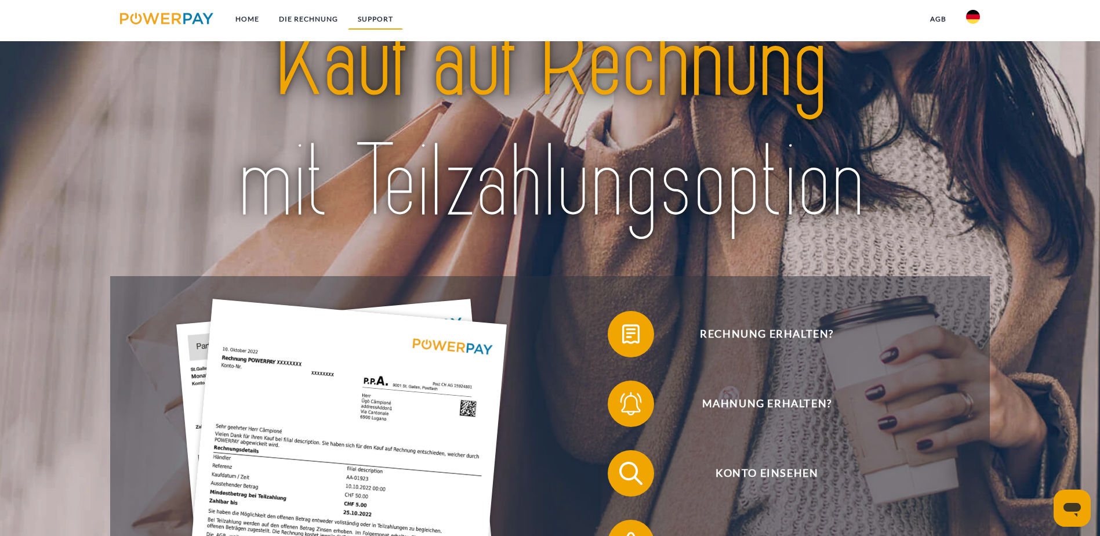 The width and height of the screenshot is (1100, 536). Describe the element at coordinates (758, 334) in the screenshot. I see `button: Rechnung erhalten?` at that location.